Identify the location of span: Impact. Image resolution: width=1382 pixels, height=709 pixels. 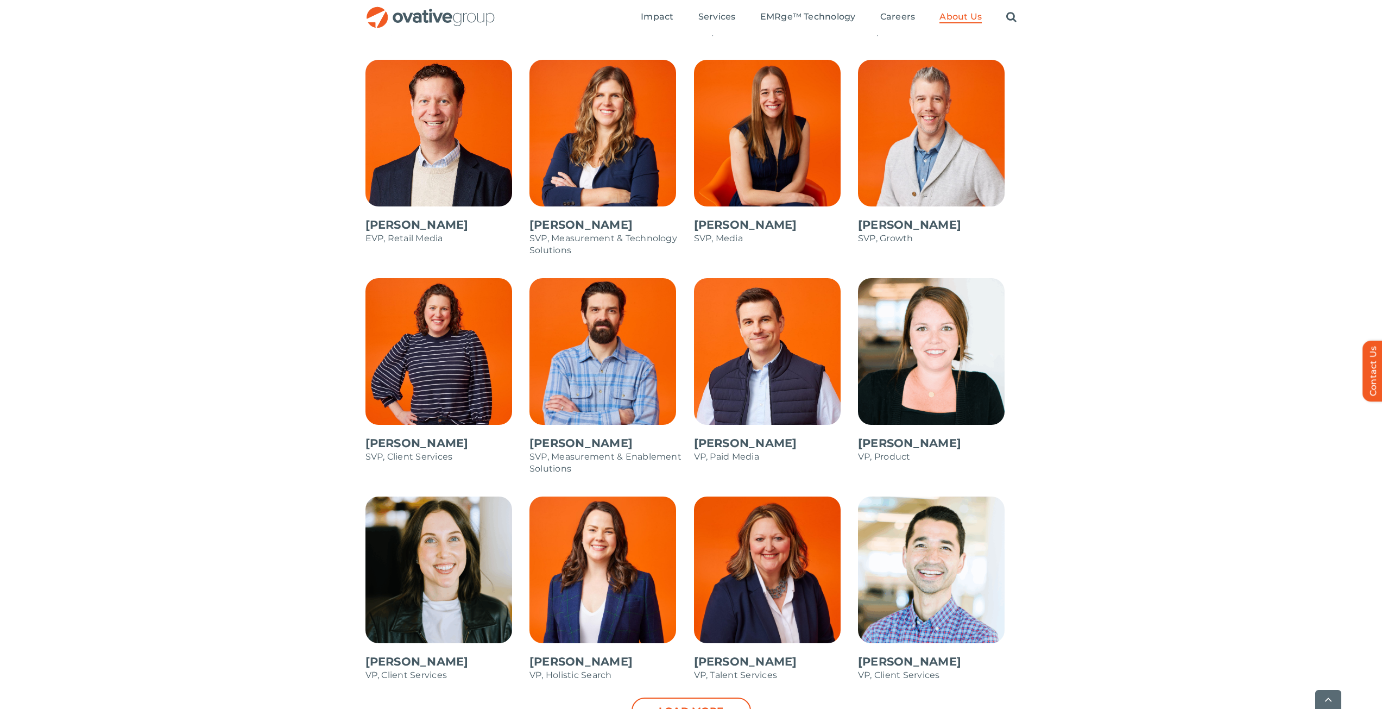
(657, 17).